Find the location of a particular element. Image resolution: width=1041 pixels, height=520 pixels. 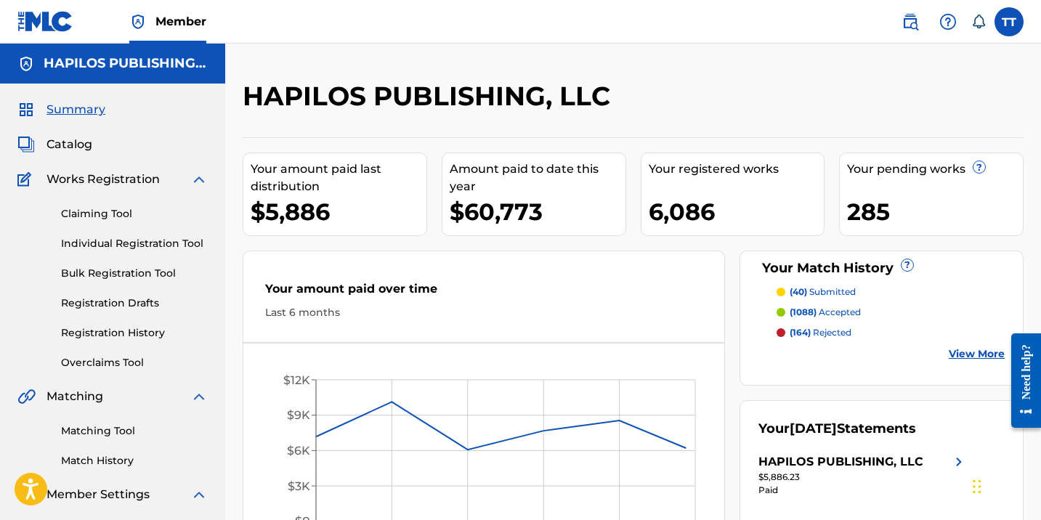

img: Top Rightsholder is located at coordinates (138, 22).